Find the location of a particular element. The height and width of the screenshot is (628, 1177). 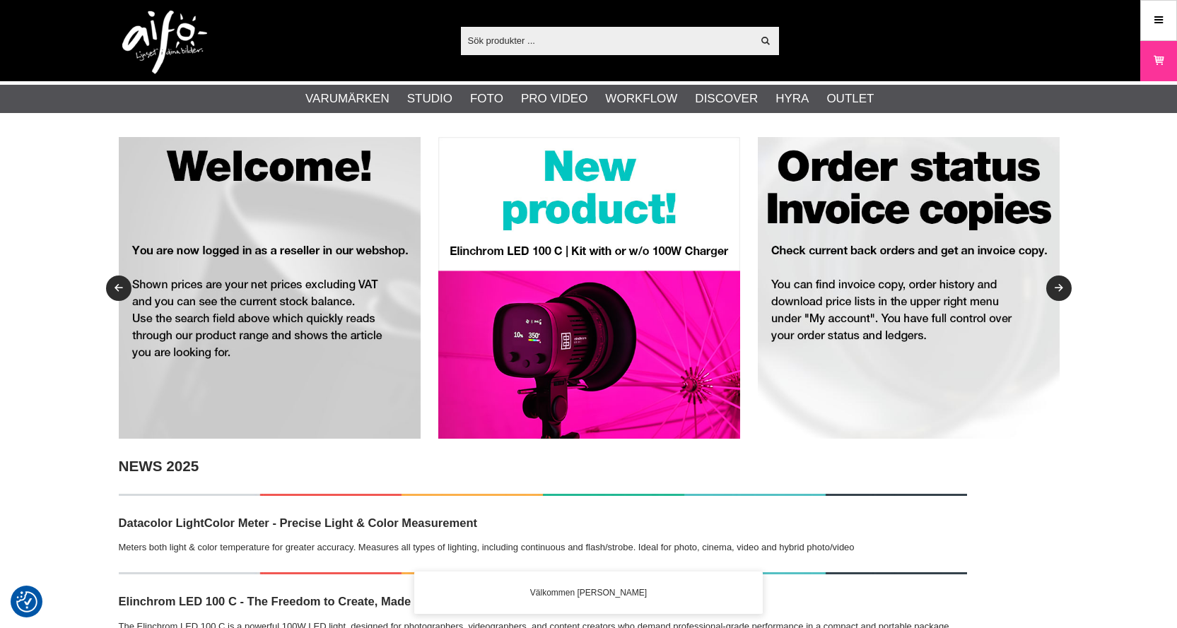

h2: NEWS 2025 is located at coordinates (543, 466).